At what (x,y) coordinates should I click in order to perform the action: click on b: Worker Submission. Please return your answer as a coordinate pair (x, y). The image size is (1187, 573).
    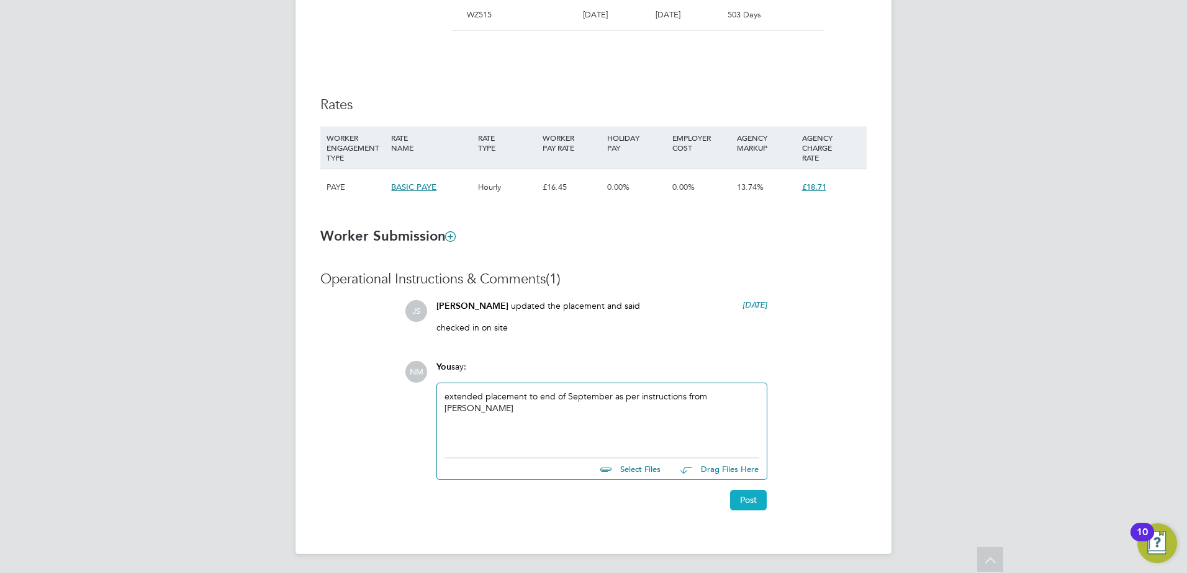
    Looking at the image, I should click on (387, 236).